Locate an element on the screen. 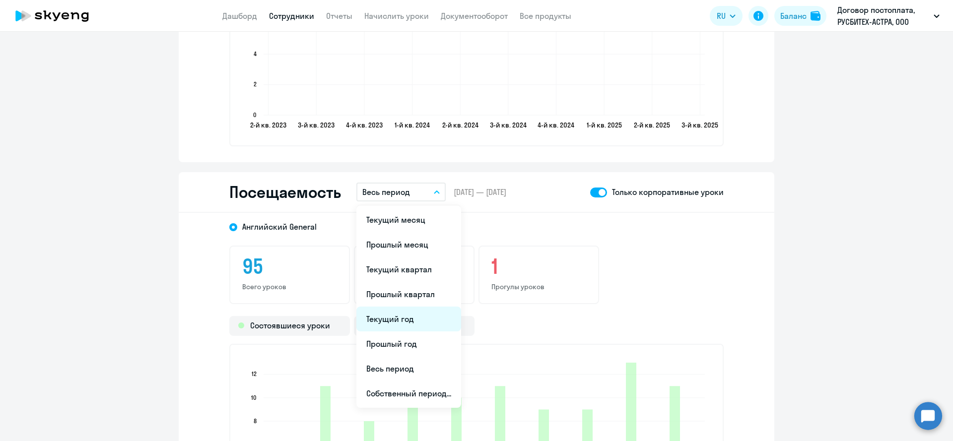  a: Начислить уроки is located at coordinates (397, 16).